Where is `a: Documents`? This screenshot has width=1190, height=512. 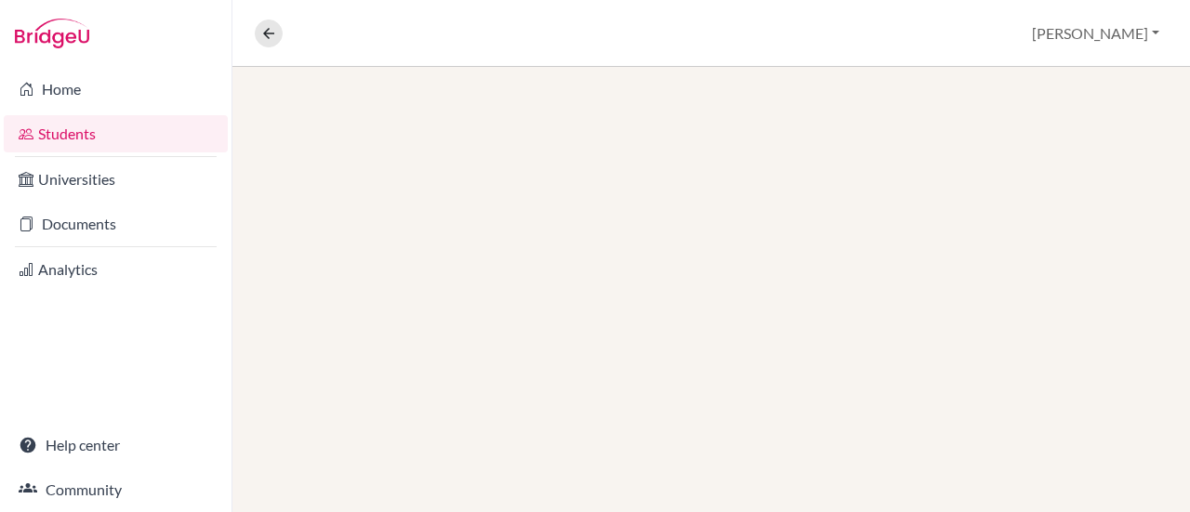 a: Documents is located at coordinates (115, 224).